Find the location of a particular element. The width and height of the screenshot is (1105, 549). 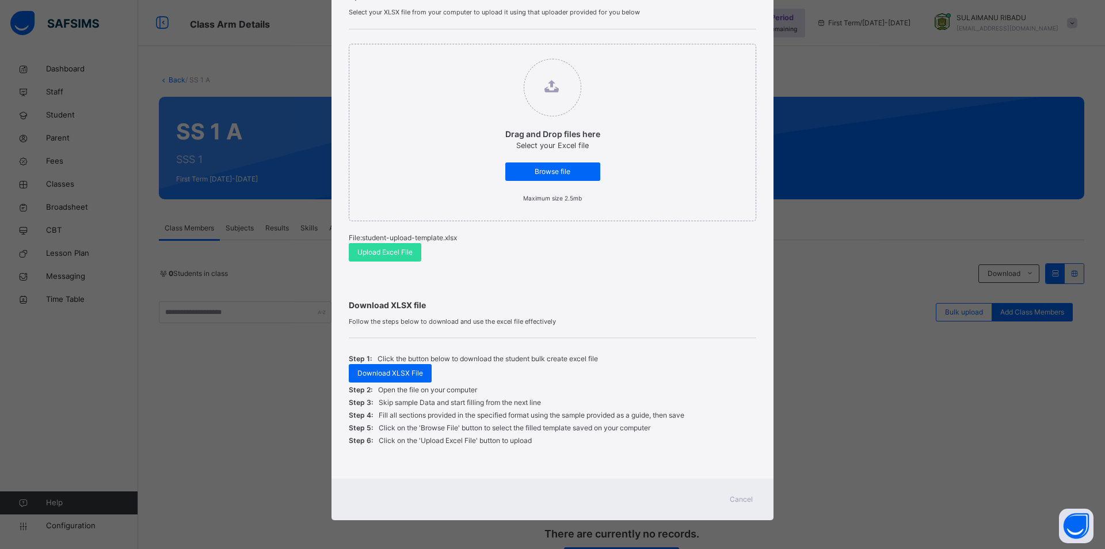

p: Skip sample Data and start filling from the next line is located at coordinates (460, 402).